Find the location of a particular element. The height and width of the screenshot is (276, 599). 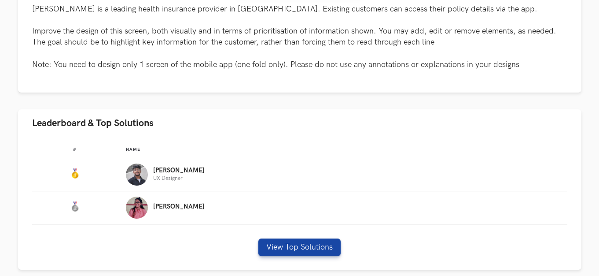

img: Gold Medal is located at coordinates (75, 173).